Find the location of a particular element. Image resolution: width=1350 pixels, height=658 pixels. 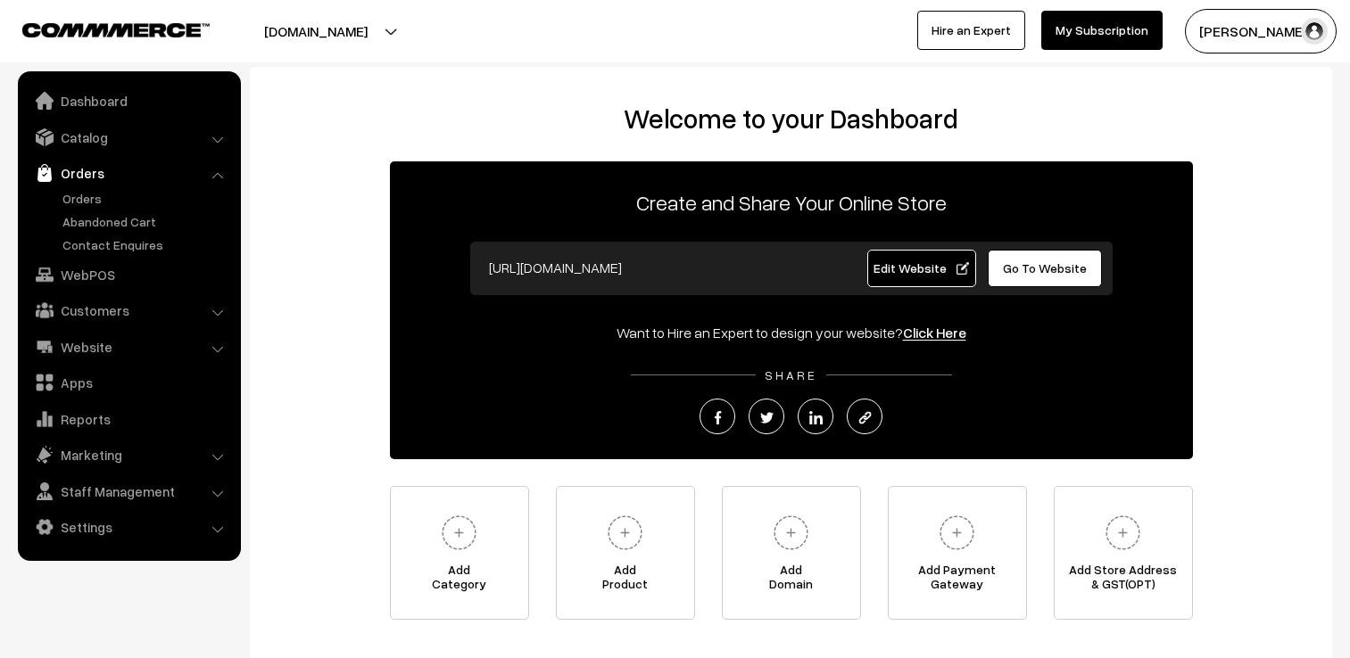

span: Edit Website is located at coordinates (921, 268).